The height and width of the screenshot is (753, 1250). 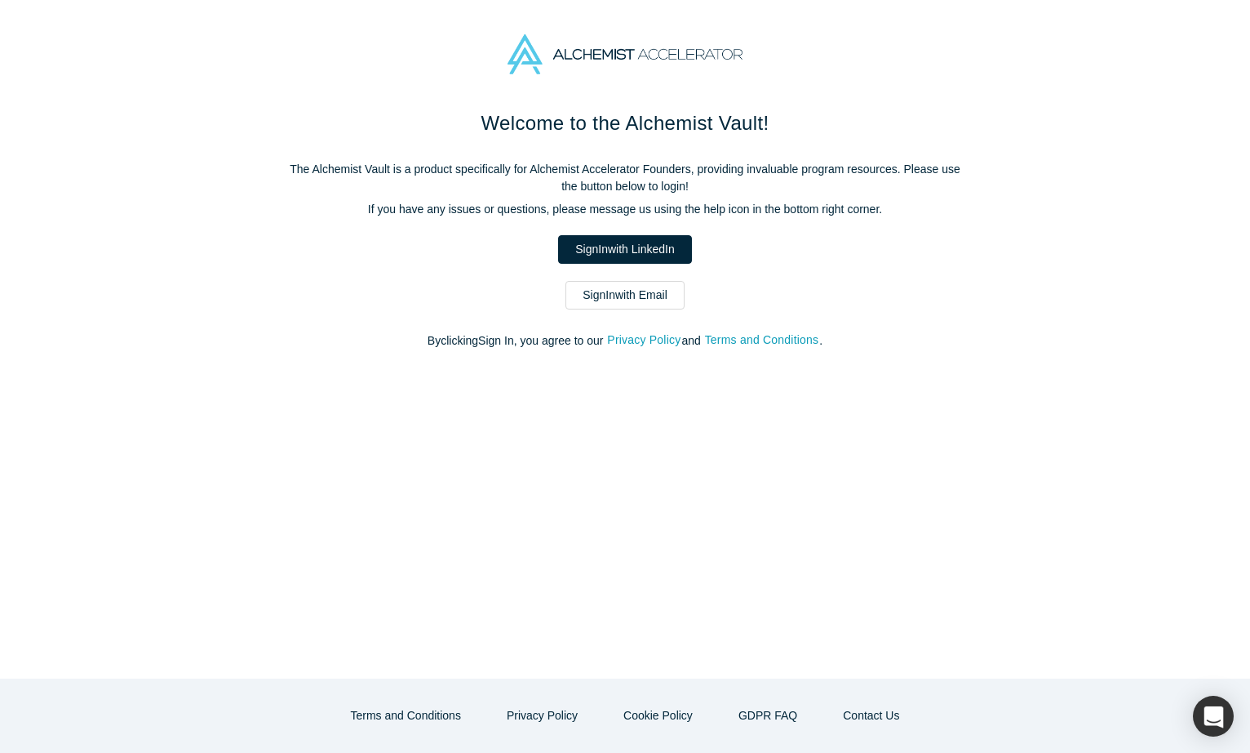 What do you see at coordinates (871, 715) in the screenshot?
I see `button: Contact Us` at bounding box center [871, 715].